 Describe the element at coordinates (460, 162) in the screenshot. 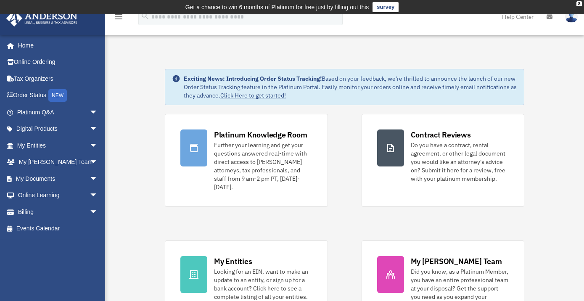

I see `div: Do you have a contract, rental agreement, or other legal document you would like an attorney's ad...` at that location.